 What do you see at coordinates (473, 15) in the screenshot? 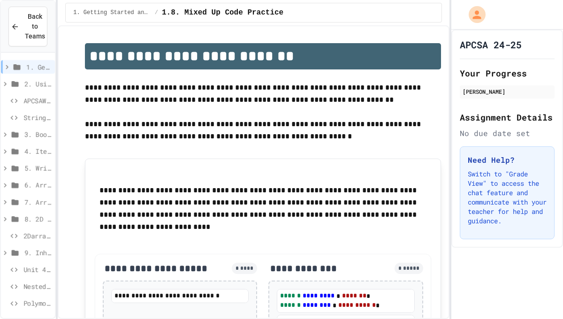
I see `div: My Account` at bounding box center [473, 15].